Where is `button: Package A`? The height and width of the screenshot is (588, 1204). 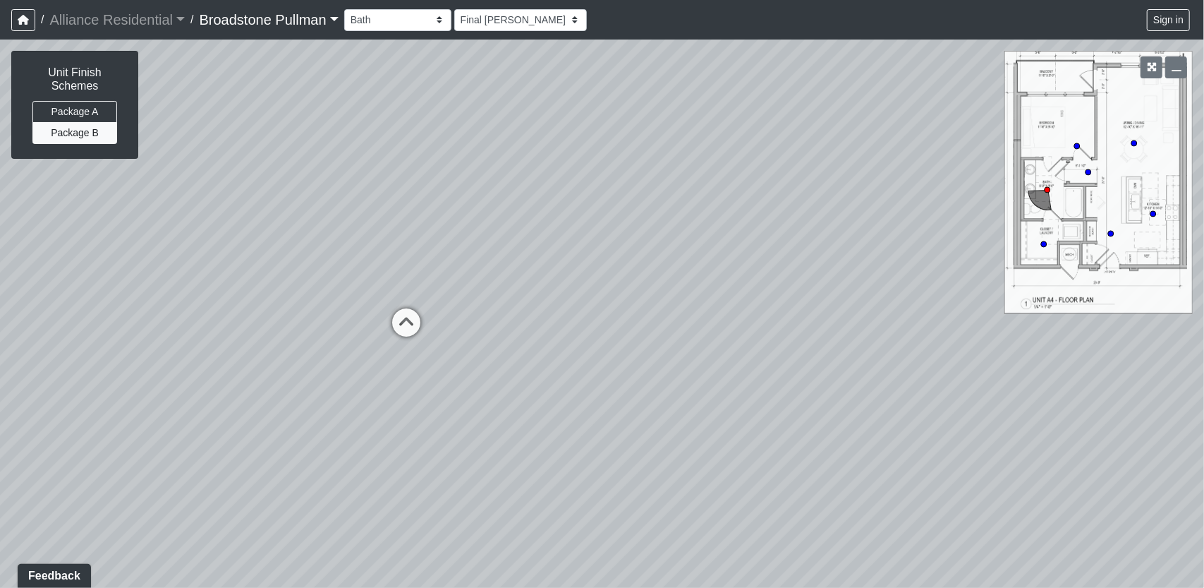 button: Package A is located at coordinates (75, 111).